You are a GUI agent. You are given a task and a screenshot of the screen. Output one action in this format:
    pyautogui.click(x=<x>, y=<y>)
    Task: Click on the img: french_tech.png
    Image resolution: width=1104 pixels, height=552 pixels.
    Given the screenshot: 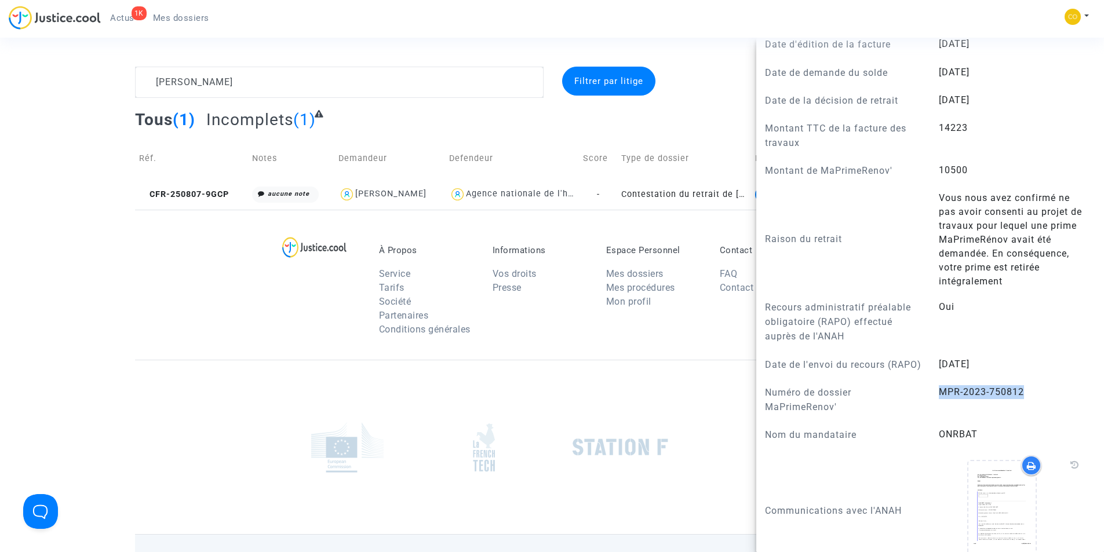 What is the action you would take?
    pyautogui.click(x=484, y=448)
    